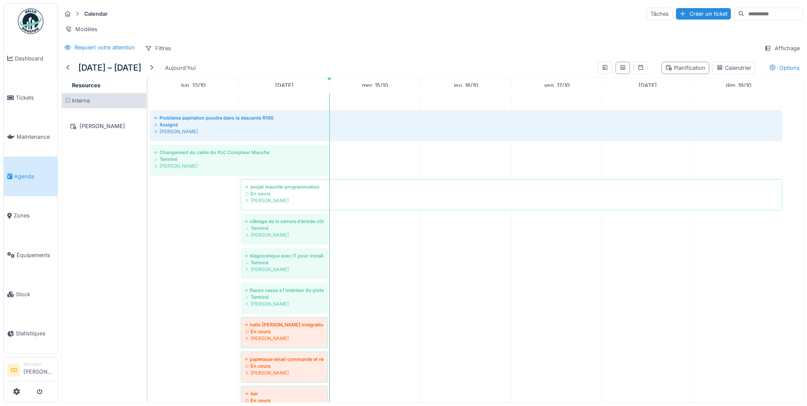 This screenshot has height=406, width=807. What do you see at coordinates (158, 48) in the screenshot?
I see `div: Filtres` at bounding box center [158, 48].